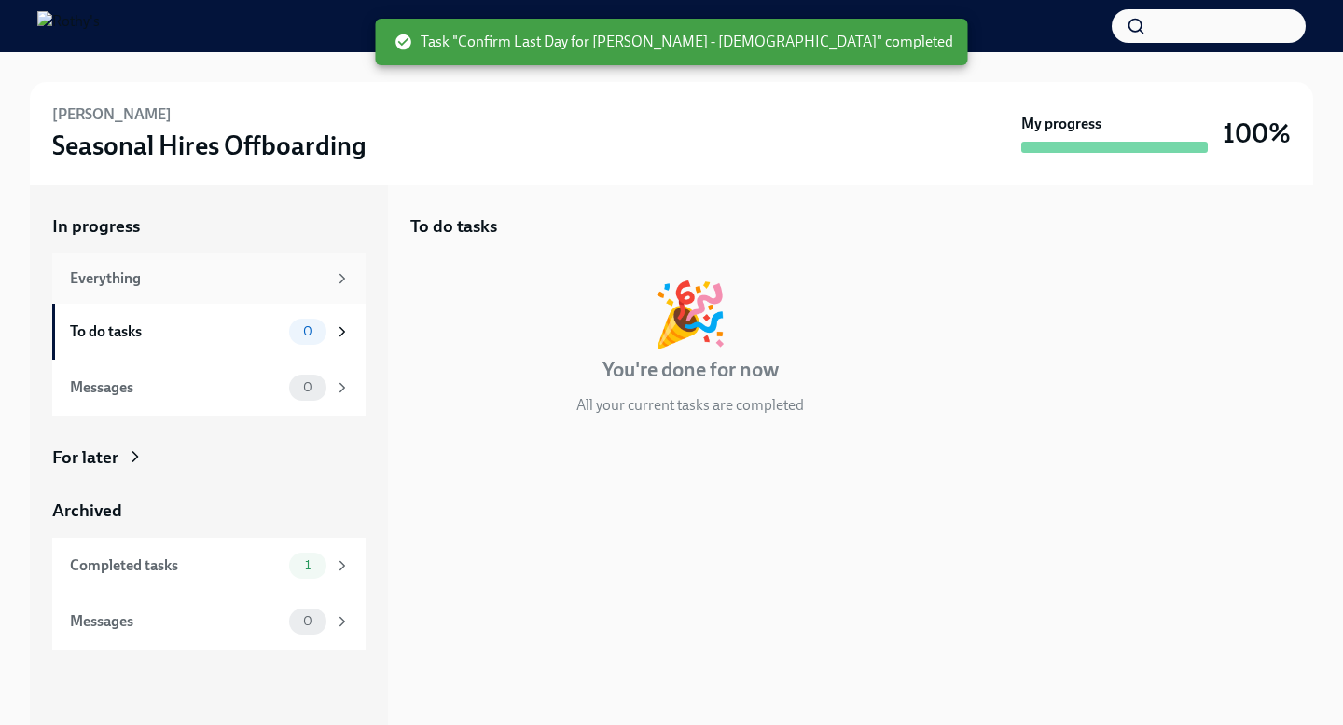 The width and height of the screenshot is (1343, 725). Describe the element at coordinates (198, 279) in the screenshot. I see `div: Everything` at that location.